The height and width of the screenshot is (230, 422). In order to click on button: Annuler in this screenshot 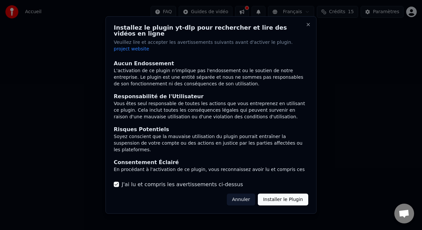, I will do `click(241, 199)`.